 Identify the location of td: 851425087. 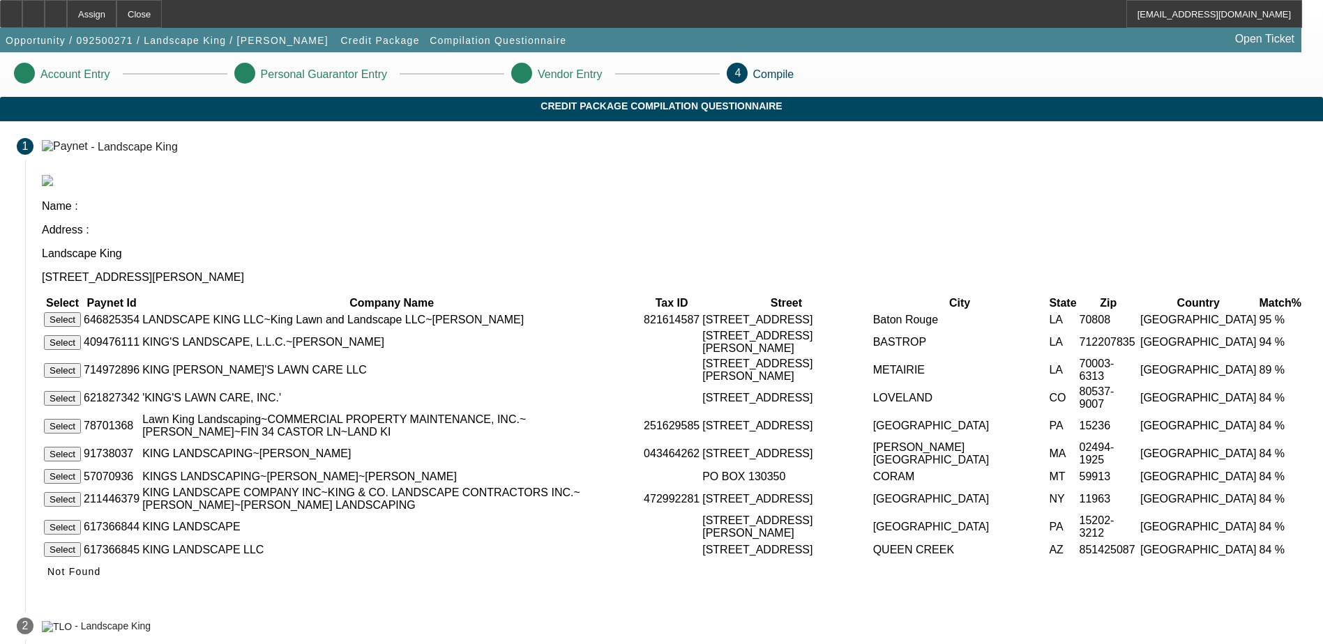
(1108, 549).